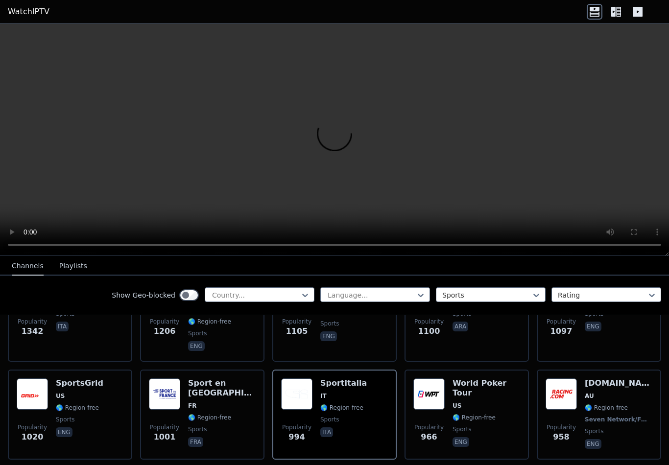  Describe the element at coordinates (32, 437) in the screenshot. I see `span: 1020` at that location.